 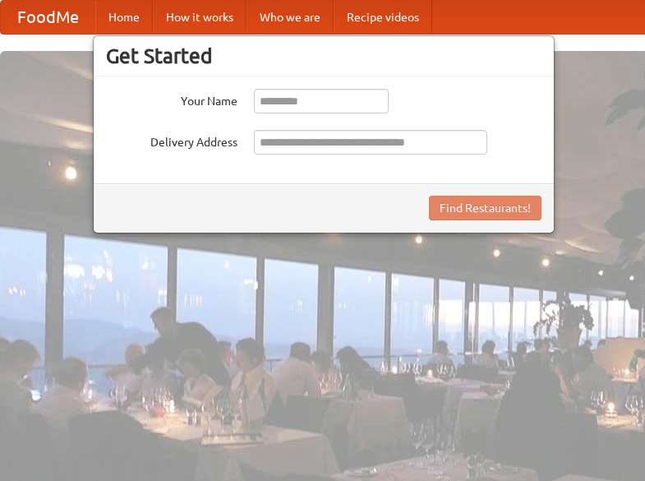 What do you see at coordinates (290, 17) in the screenshot?
I see `a: Who we are` at bounding box center [290, 17].